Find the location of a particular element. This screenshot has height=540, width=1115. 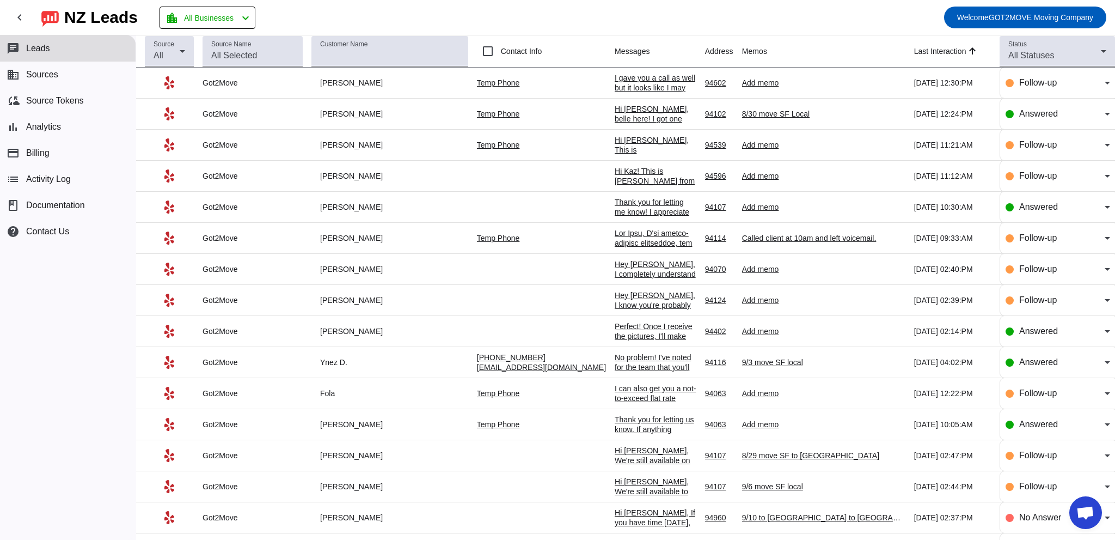

mat-icon: chevron_left is located at coordinates (246, 18).